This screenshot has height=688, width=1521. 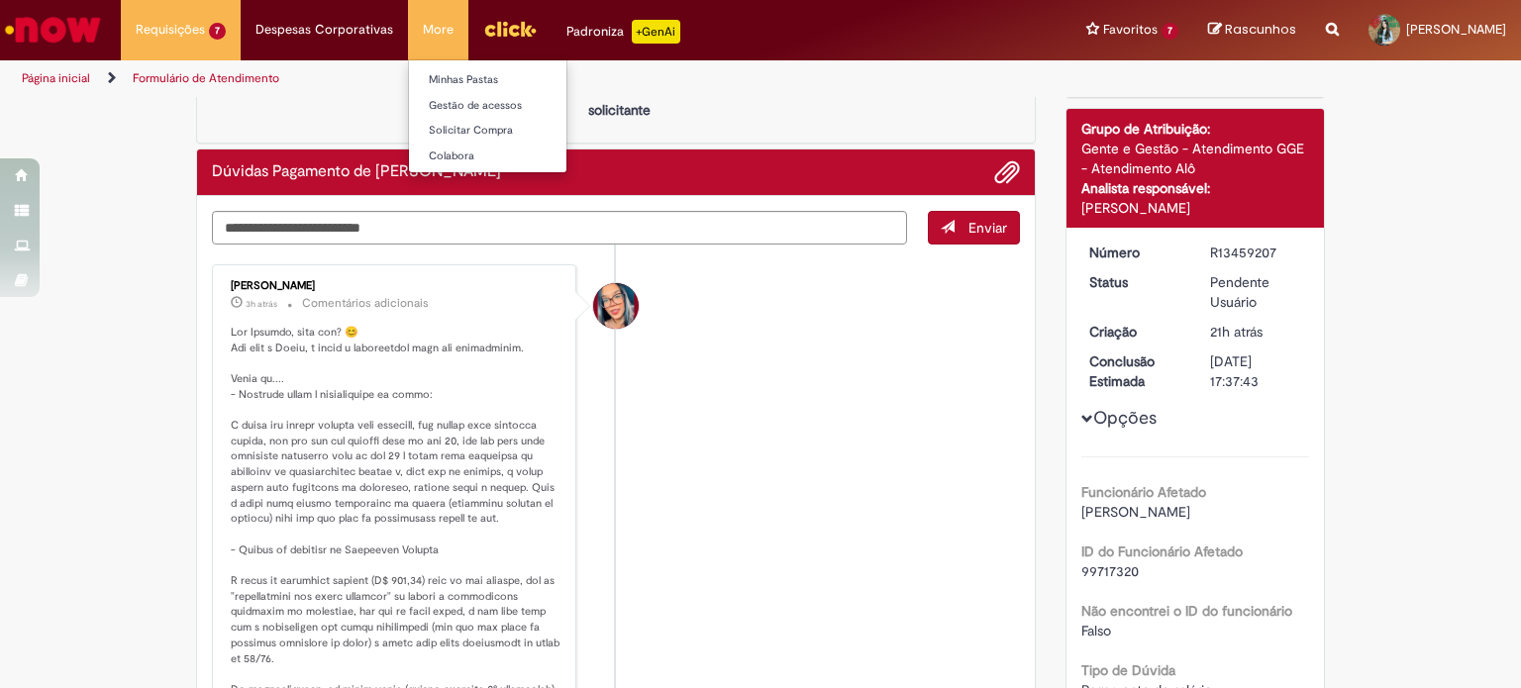 I want to click on button: Enviar, so click(x=973, y=228).